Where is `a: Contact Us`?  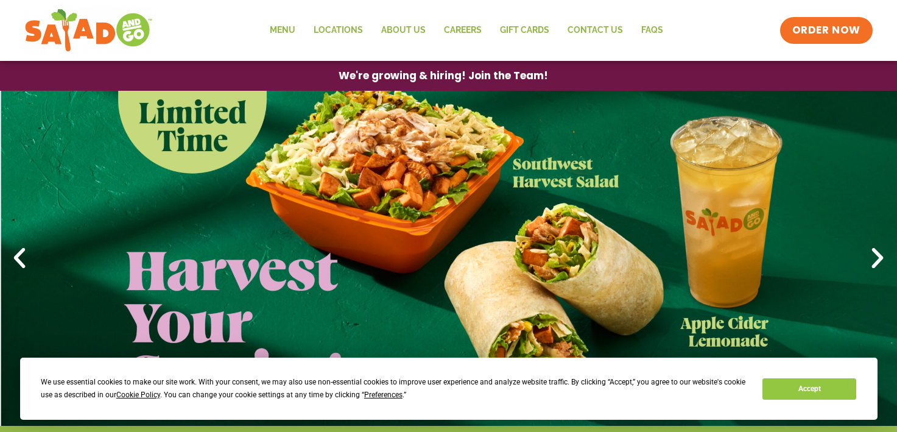
a: Contact Us is located at coordinates (595, 30).